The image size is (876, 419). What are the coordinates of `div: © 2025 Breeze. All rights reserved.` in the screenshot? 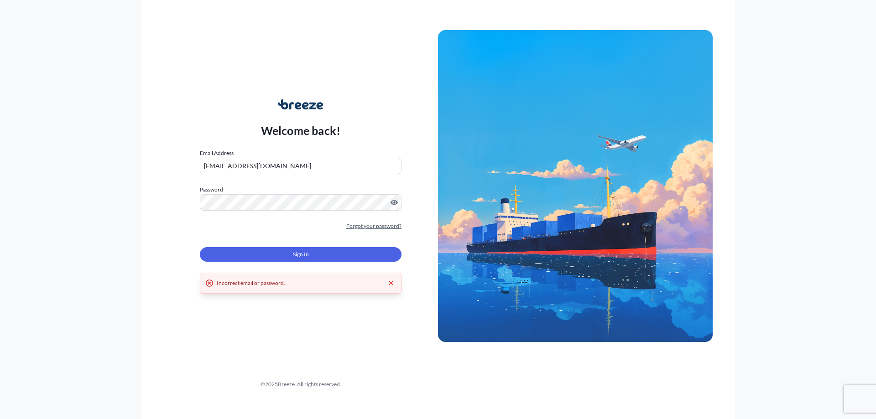 It's located at (301, 385).